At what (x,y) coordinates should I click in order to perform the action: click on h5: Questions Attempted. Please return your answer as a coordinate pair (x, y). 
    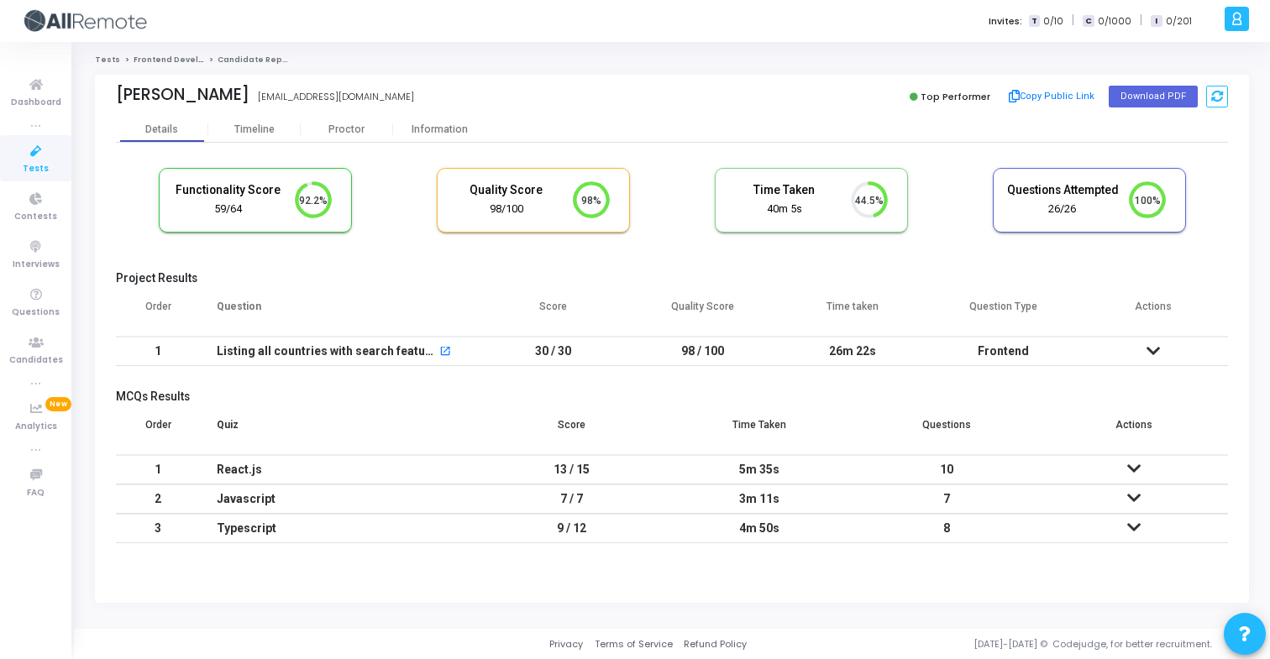
    Looking at the image, I should click on (1062, 190).